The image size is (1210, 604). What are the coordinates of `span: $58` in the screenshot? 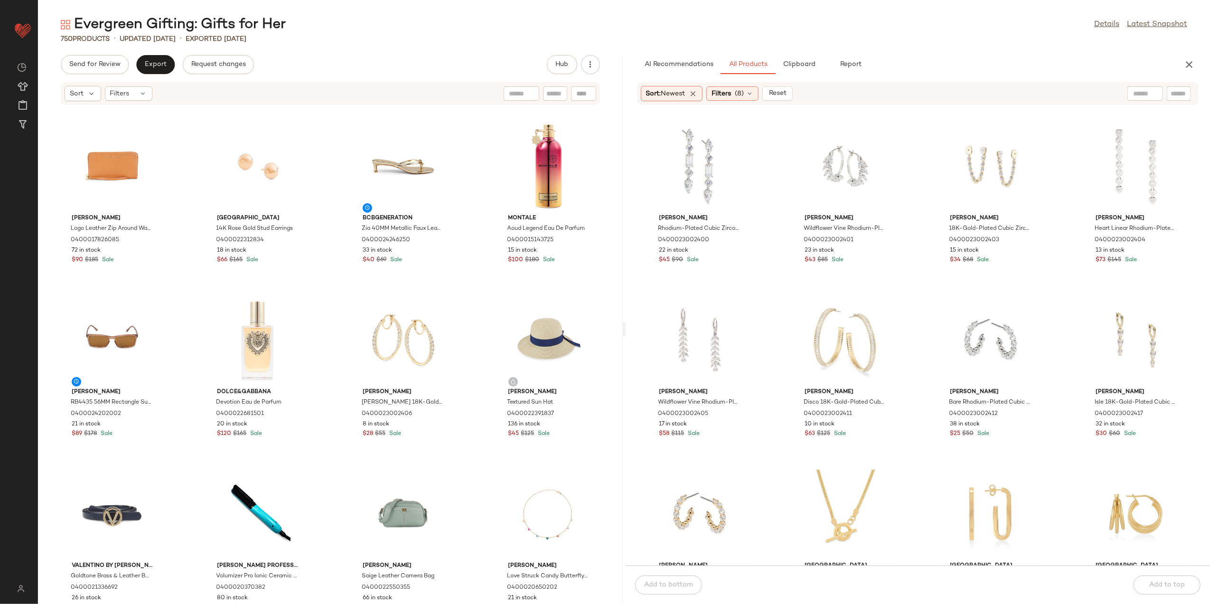 It's located at (665, 434).